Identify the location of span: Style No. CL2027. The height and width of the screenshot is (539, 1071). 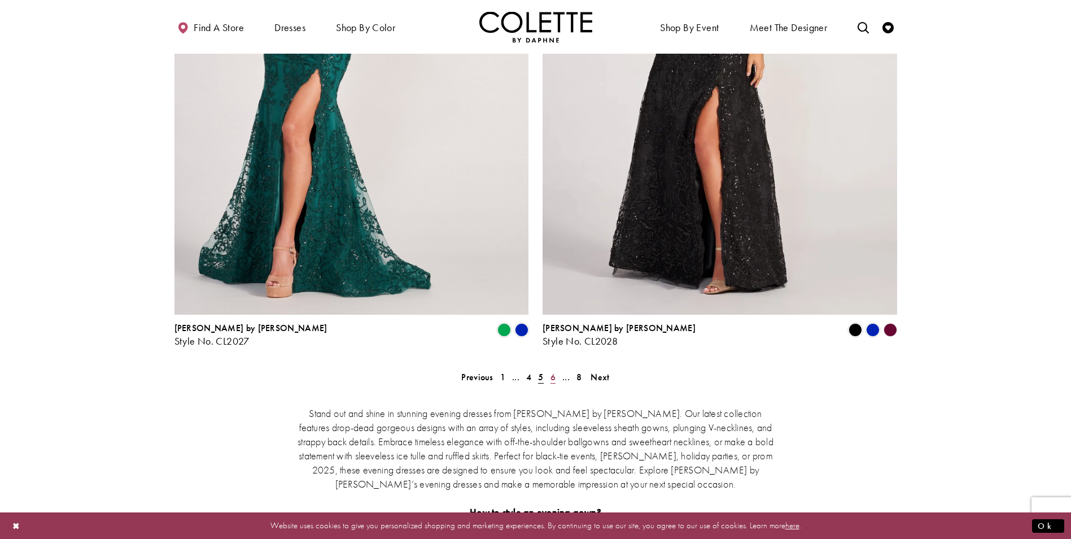
(212, 340).